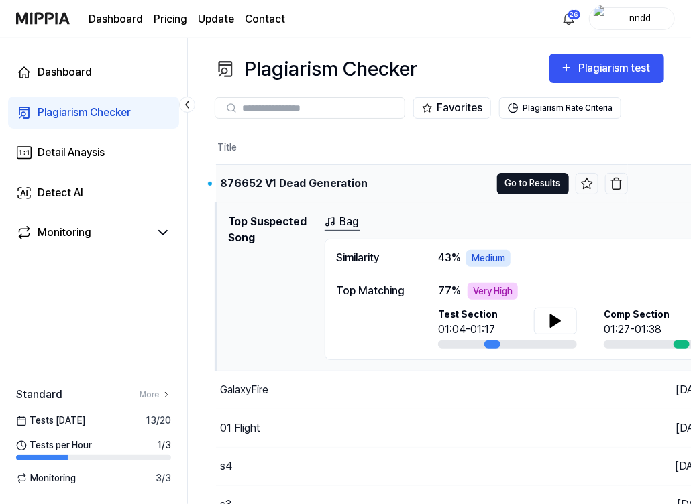 This screenshot has width=691, height=504. Describe the element at coordinates (616, 68) in the screenshot. I see `div: Plagiarism test` at that location.